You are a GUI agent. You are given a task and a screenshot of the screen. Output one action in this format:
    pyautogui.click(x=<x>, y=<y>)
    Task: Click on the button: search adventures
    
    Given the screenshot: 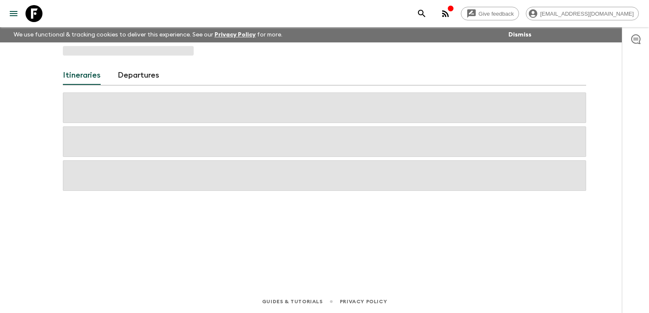 What is the action you would take?
    pyautogui.click(x=422, y=14)
    